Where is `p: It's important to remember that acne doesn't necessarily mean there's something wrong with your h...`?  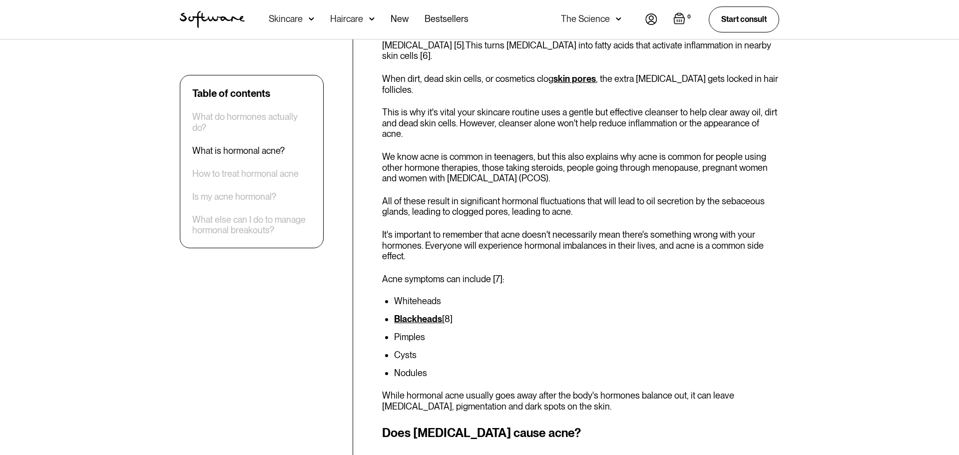 p: It's important to remember that acne doesn't necessarily mean there's something wrong with your h... is located at coordinates (580, 245).